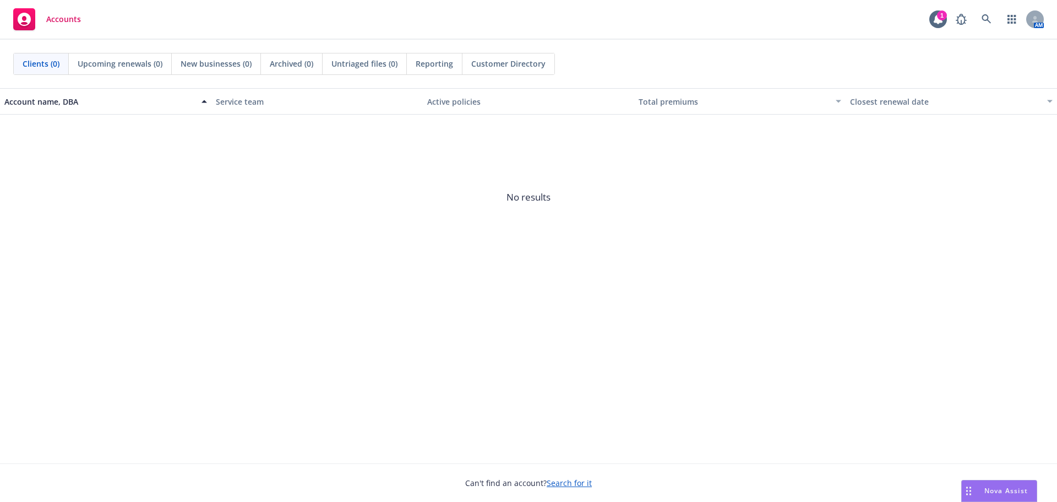 The height and width of the screenshot is (502, 1057). Describe the element at coordinates (529, 101) in the screenshot. I see `div: Active policies` at that location.